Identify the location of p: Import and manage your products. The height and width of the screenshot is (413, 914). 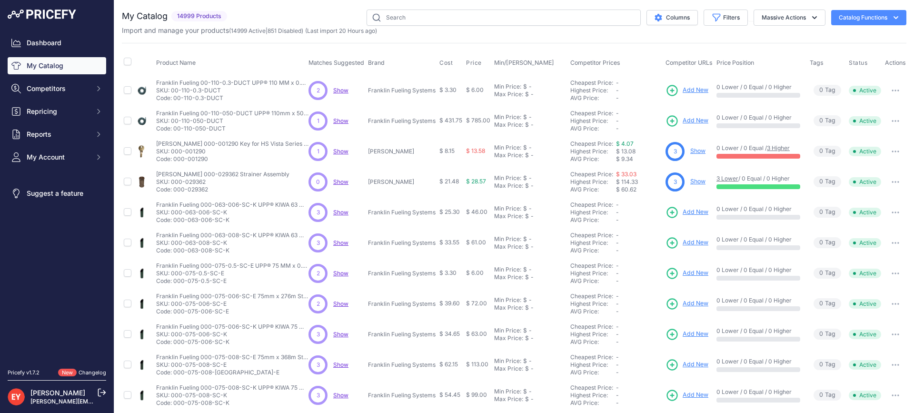
(249, 30).